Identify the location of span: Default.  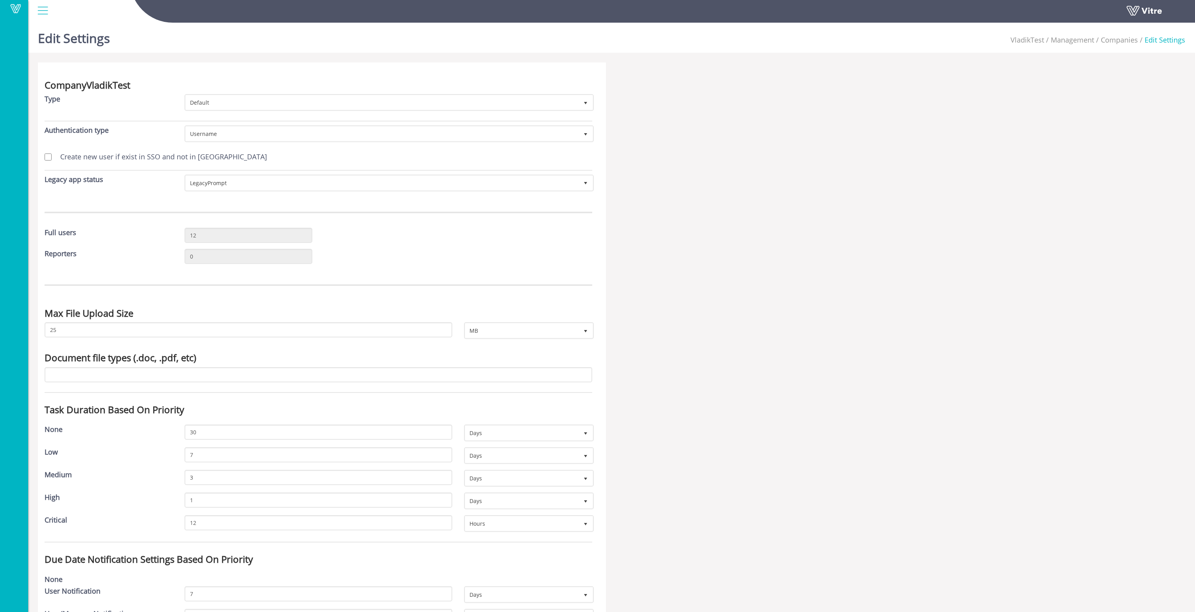
(382, 102).